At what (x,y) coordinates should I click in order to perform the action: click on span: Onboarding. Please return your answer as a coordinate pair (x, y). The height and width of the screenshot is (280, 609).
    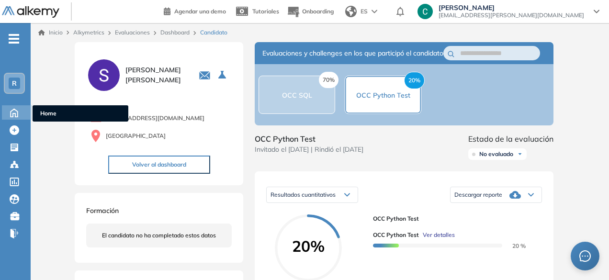
    Looking at the image, I should click on (318, 11).